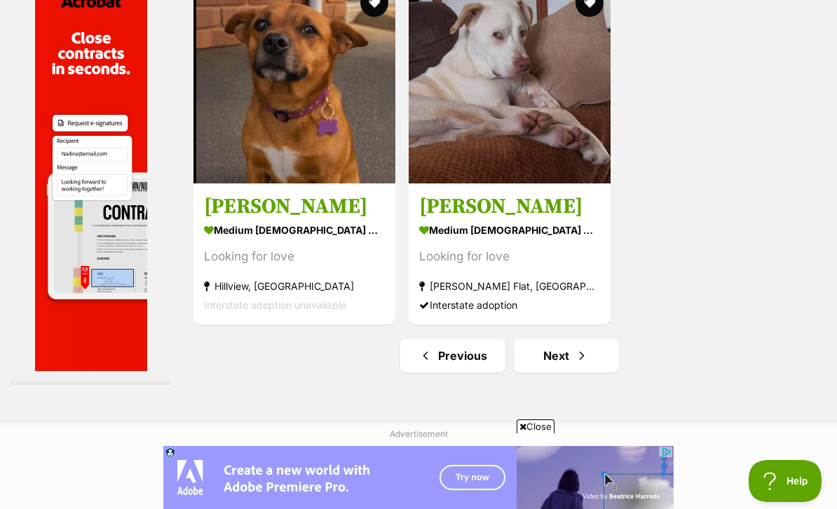 This screenshot has width=837, height=509. What do you see at coordinates (566, 356) in the screenshot?
I see `a: Next page` at bounding box center [566, 356].